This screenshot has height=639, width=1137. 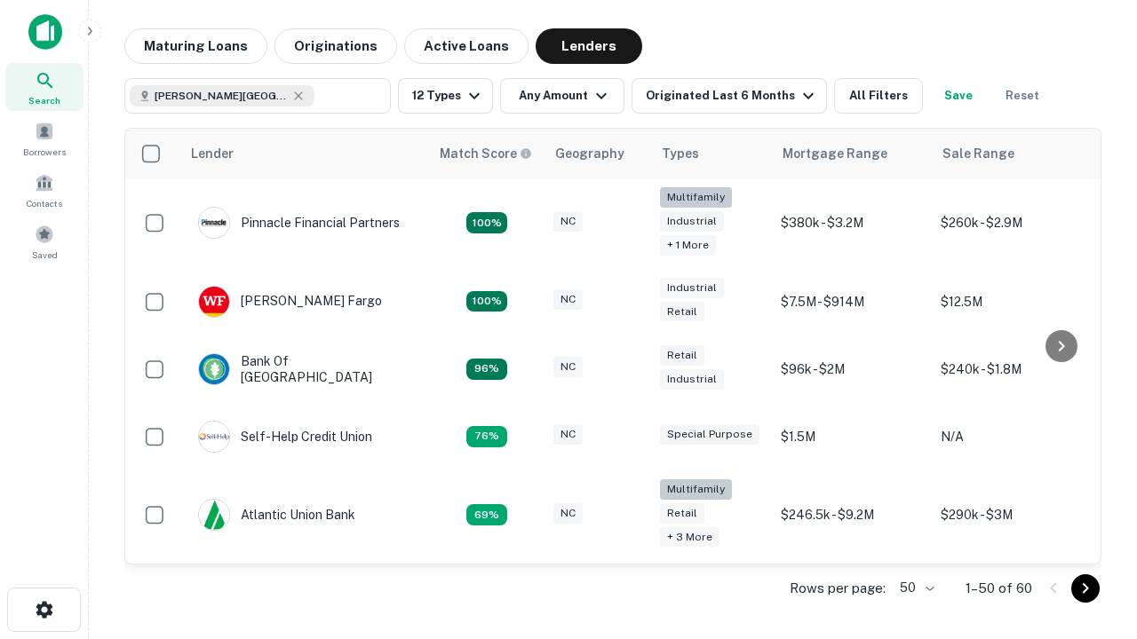 What do you see at coordinates (1012, 223) in the screenshot?
I see `td: $260k - $2.9M` at bounding box center [1012, 223].